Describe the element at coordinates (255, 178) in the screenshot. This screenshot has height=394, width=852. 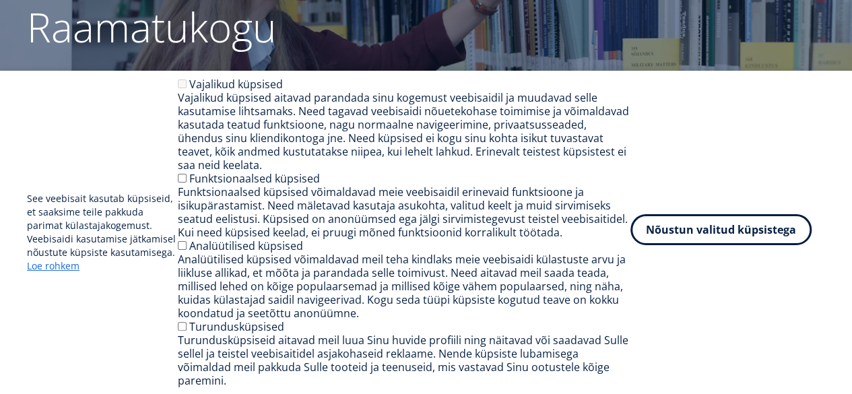
I see `label: Funktsionaalsed küpsised` at that location.